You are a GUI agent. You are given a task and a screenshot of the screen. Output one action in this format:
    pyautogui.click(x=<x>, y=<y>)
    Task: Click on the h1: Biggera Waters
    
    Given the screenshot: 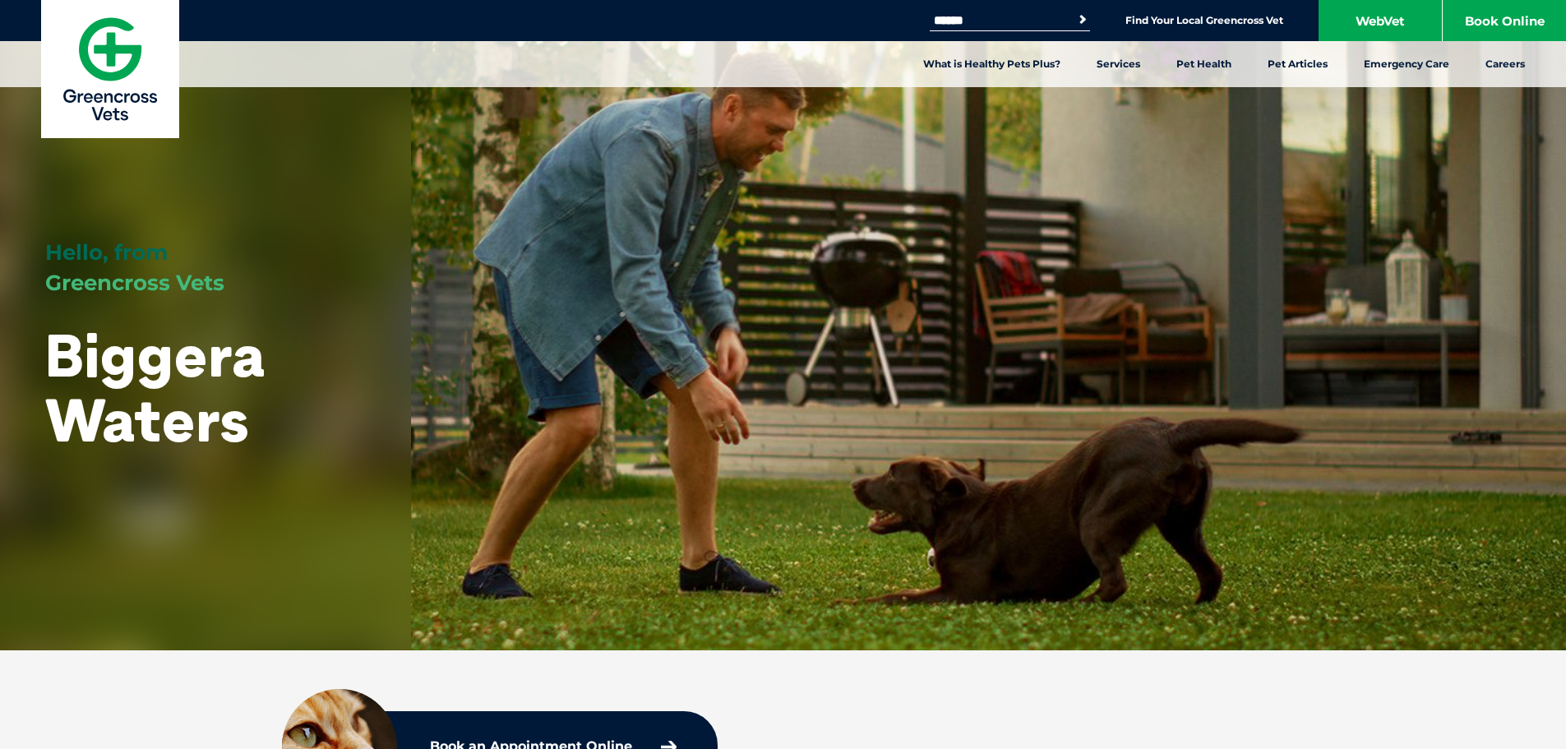 What is the action you would take?
    pyautogui.click(x=206, y=387)
    